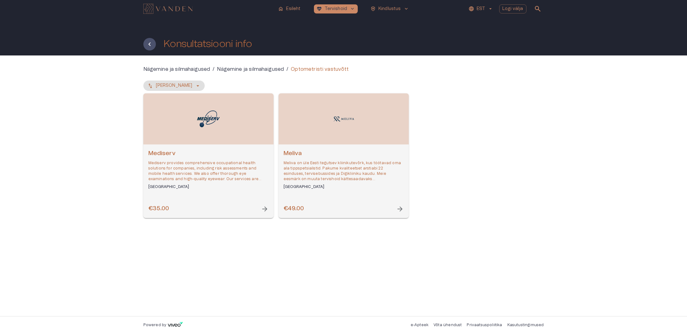  I want to click on button: homeEsileht, so click(289, 9).